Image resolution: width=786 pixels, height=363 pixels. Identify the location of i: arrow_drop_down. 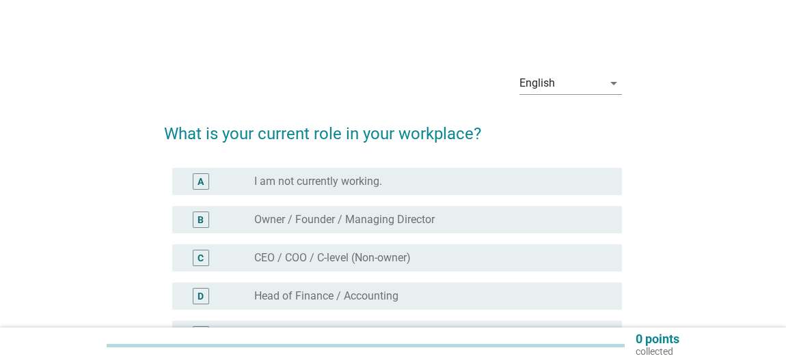
(614, 83).